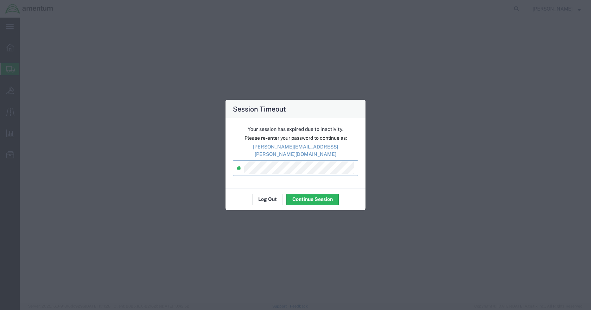 The width and height of the screenshot is (591, 310). Describe the element at coordinates (295, 129) in the screenshot. I see `p: Your session has expired due to inactivity.` at that location.